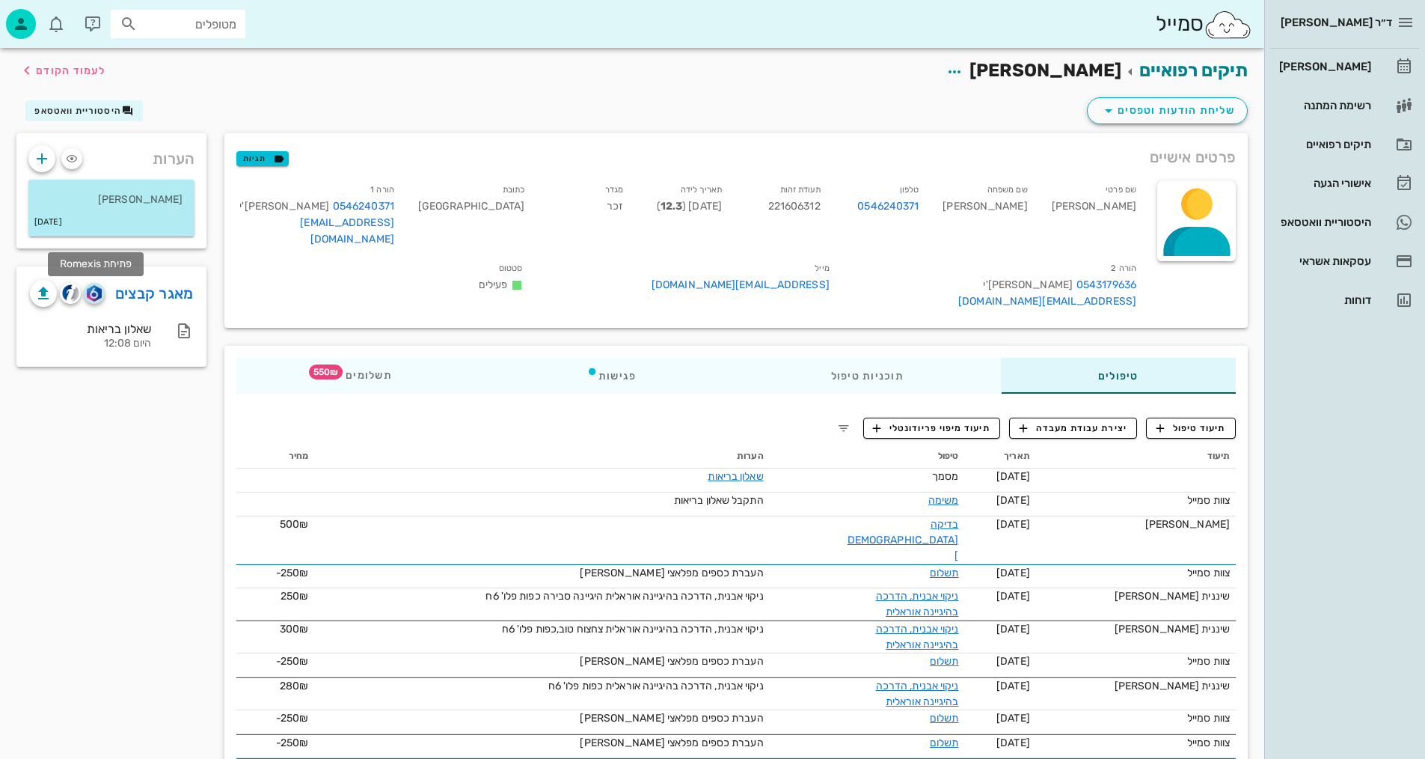  What do you see at coordinates (263, 159) in the screenshot?
I see `button: תגיות` at bounding box center [263, 159].